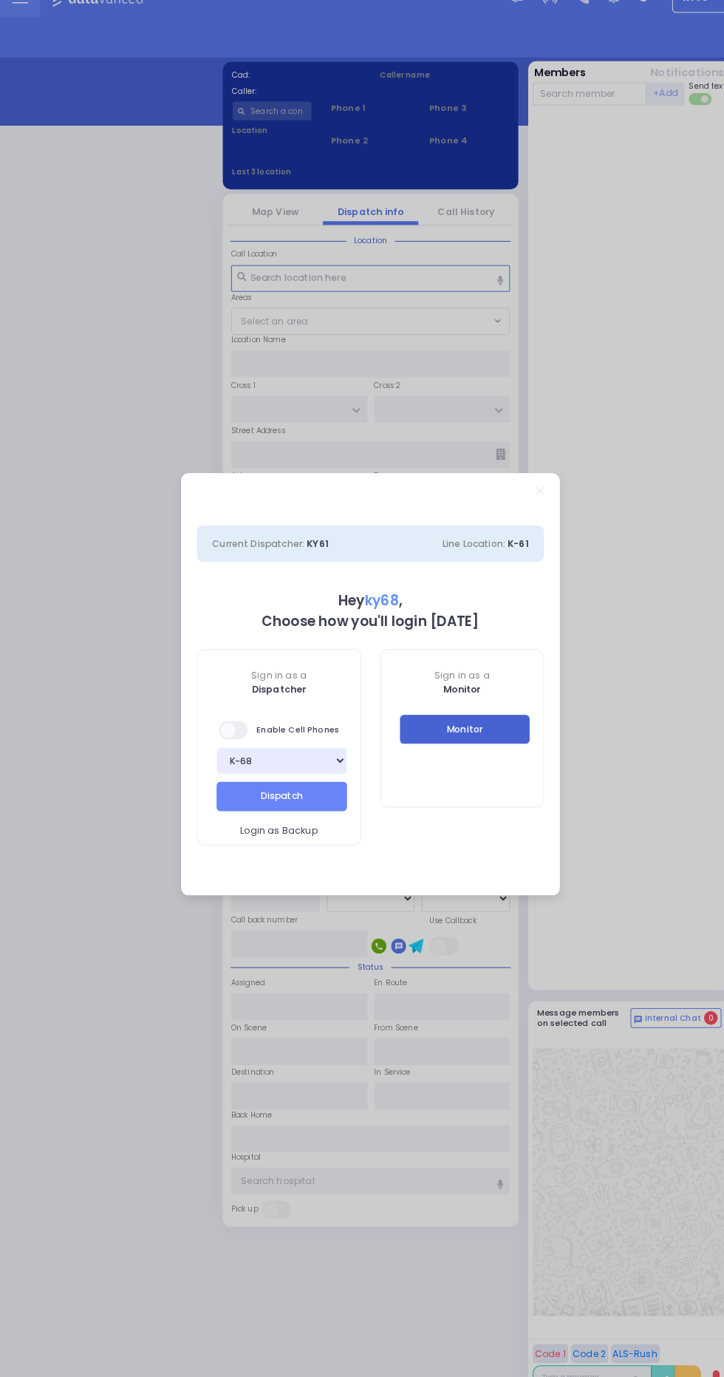  I want to click on b: Dispatcher, so click(273, 692).